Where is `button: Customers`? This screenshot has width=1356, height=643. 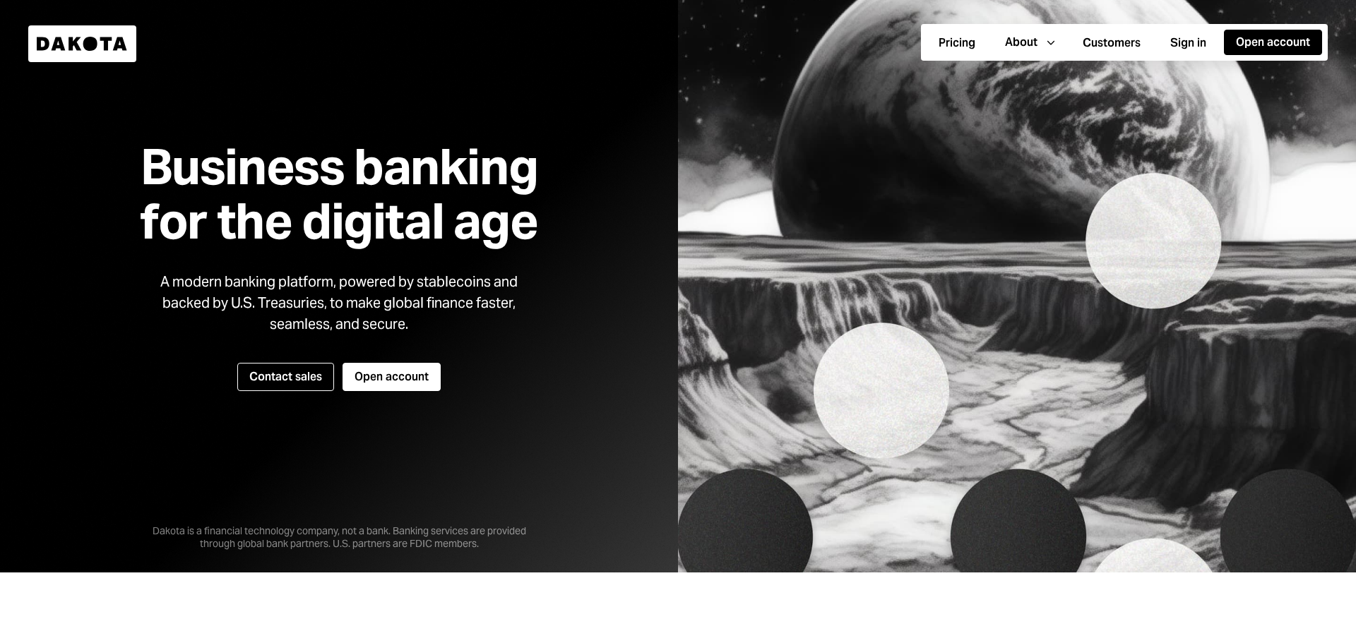
button: Customers is located at coordinates (1111, 43).